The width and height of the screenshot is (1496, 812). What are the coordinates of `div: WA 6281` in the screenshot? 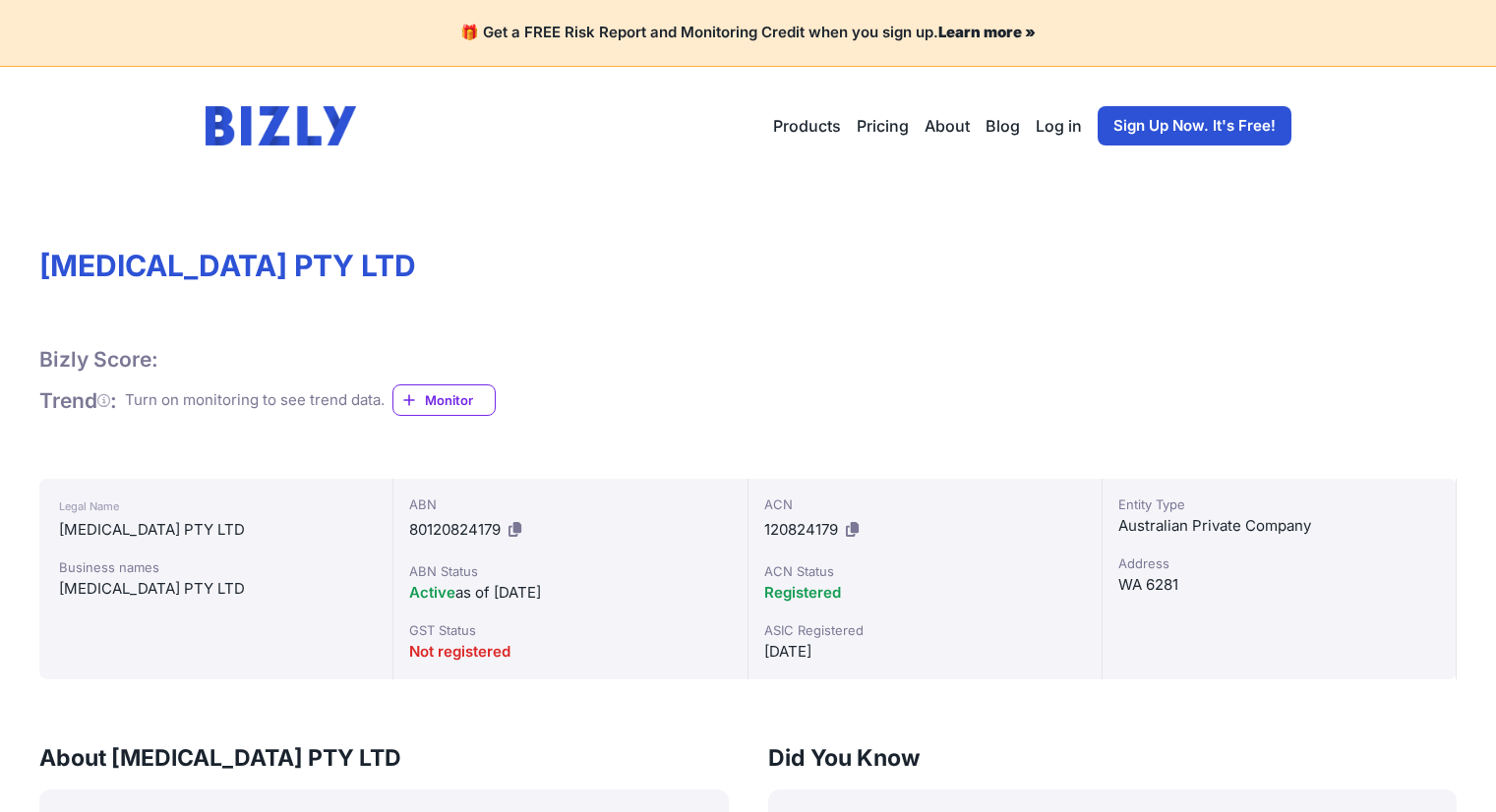 It's located at (1278, 584).